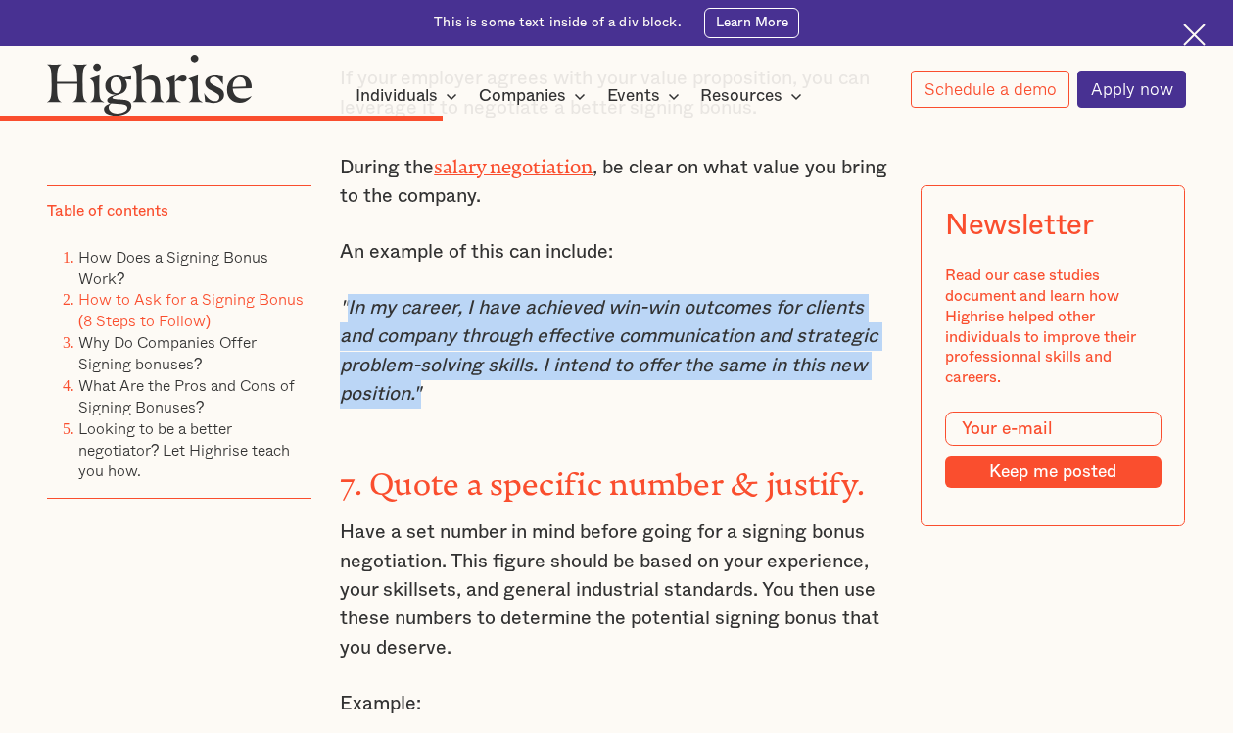 The width and height of the screenshot is (1233, 733). I want to click on a: How Does a Signing Bonus Work?, so click(173, 267).